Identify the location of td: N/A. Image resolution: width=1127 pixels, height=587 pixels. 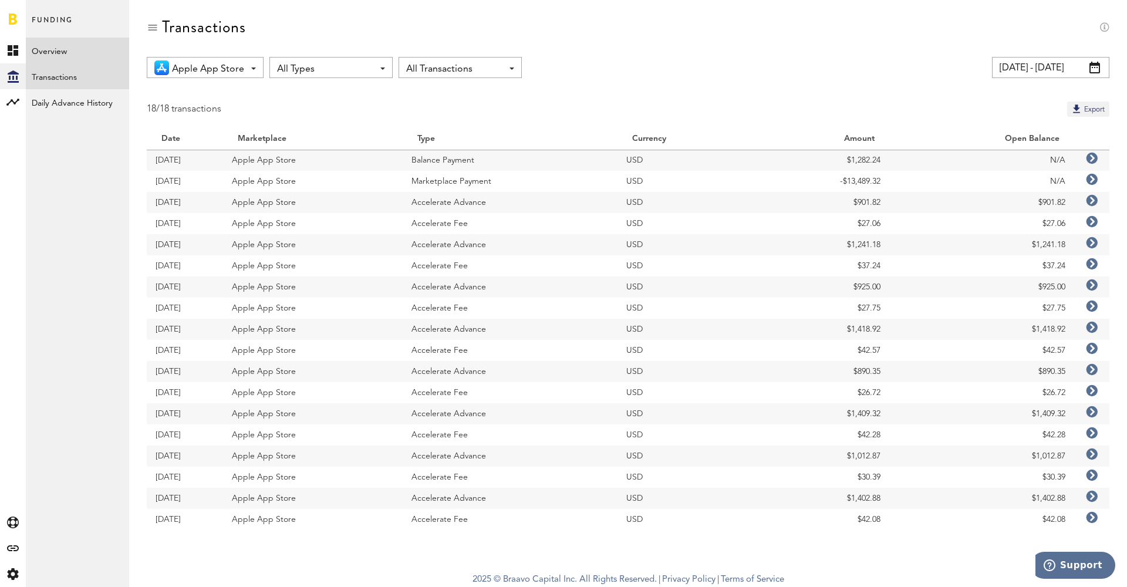
(981, 160).